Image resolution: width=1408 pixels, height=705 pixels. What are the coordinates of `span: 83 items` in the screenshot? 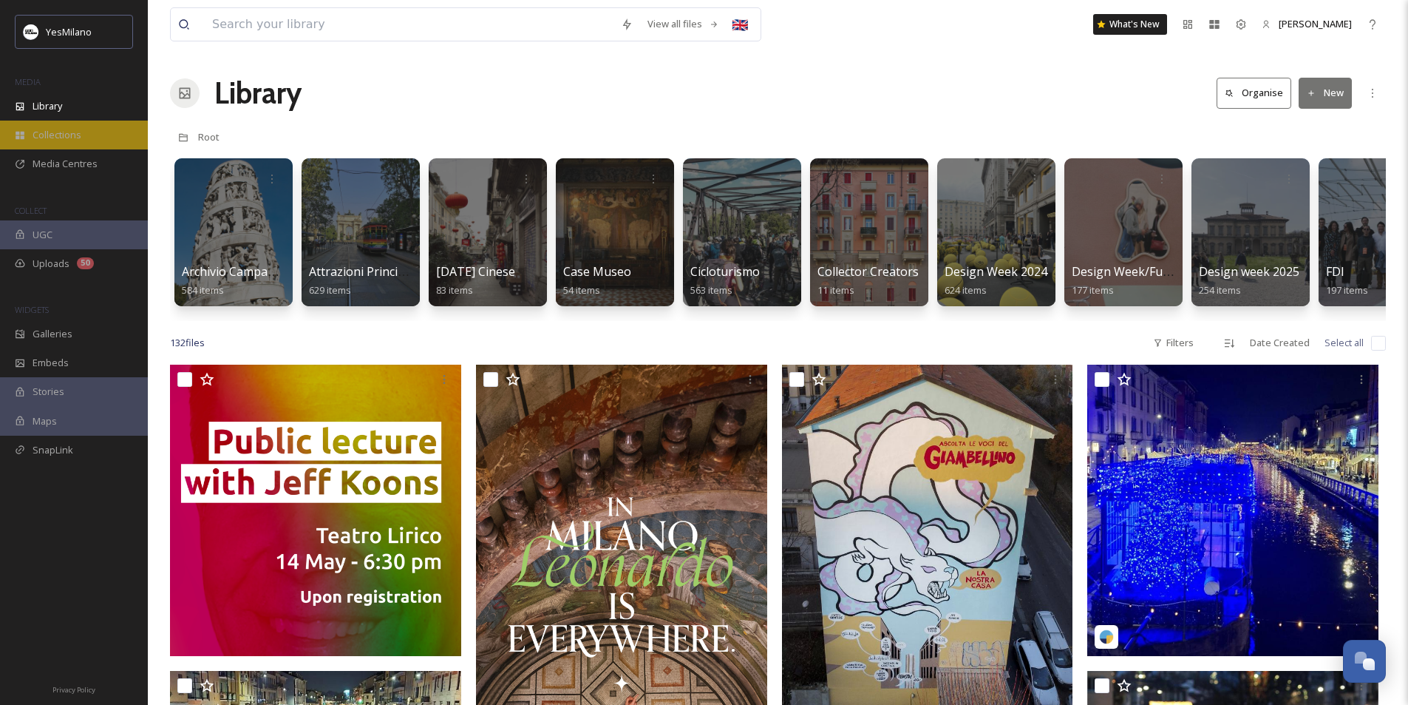 It's located at (455, 290).